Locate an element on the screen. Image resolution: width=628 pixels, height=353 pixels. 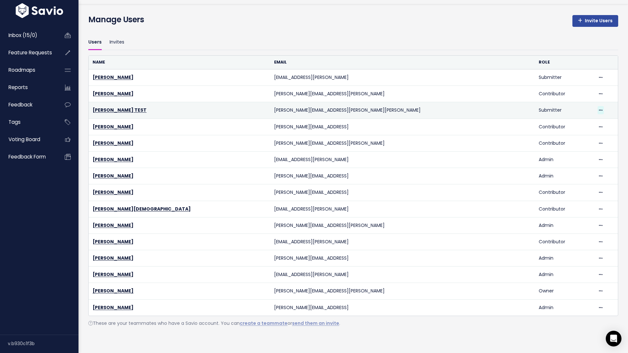
div: Open Intercom Messenger is located at coordinates (614, 338).